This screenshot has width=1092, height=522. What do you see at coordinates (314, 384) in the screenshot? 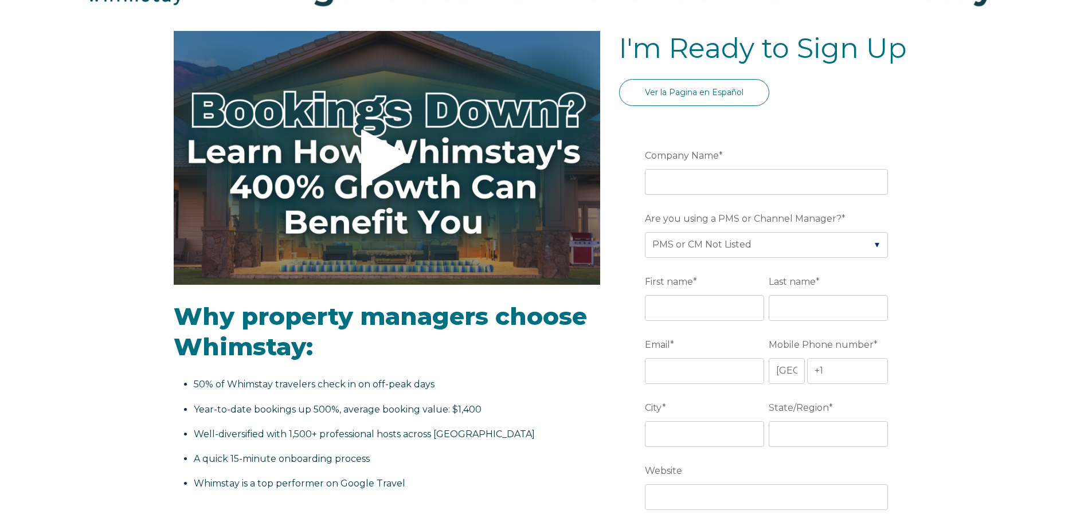
I see `span: 50% of Whimstay travelers check in on off-peak days` at bounding box center [314, 384].